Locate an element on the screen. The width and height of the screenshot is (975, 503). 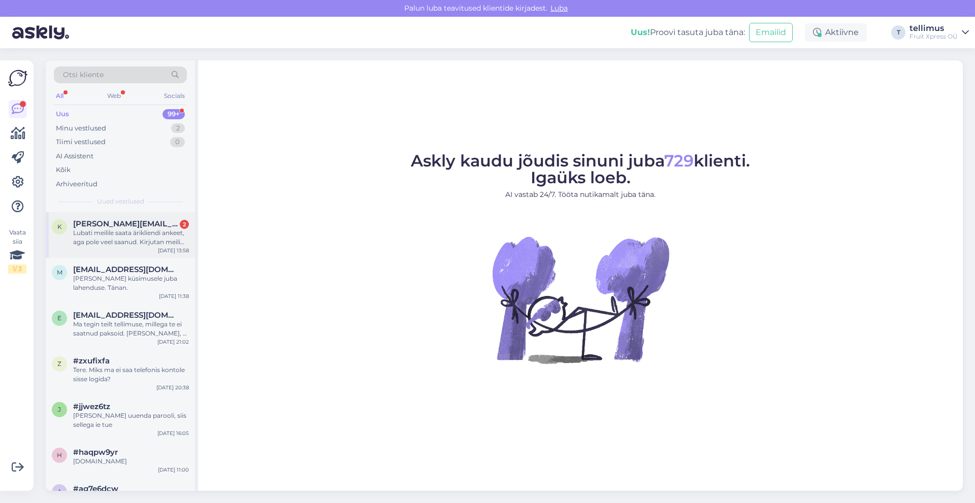
span: Luba is located at coordinates (559, 8).